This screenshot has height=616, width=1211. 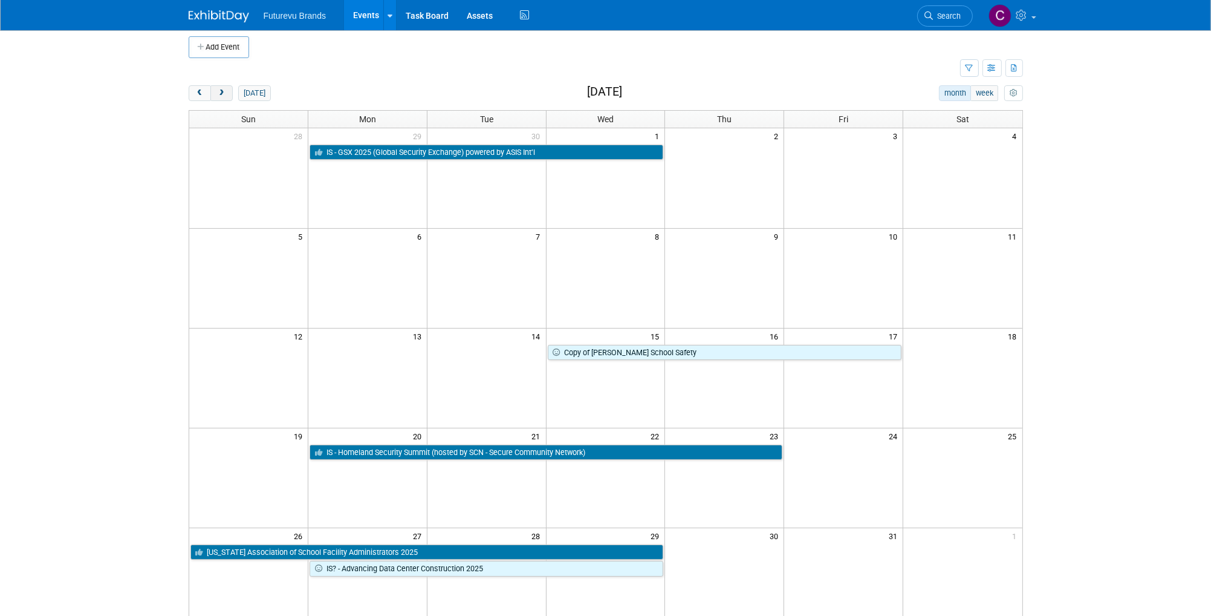 What do you see at coordinates (538, 435) in the screenshot?
I see `span: 21` at bounding box center [538, 435].